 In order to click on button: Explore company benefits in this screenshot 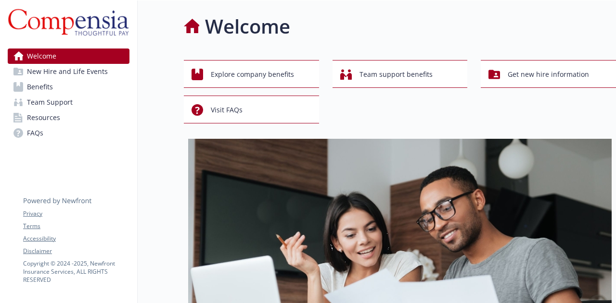, I will do `click(251, 74)`.